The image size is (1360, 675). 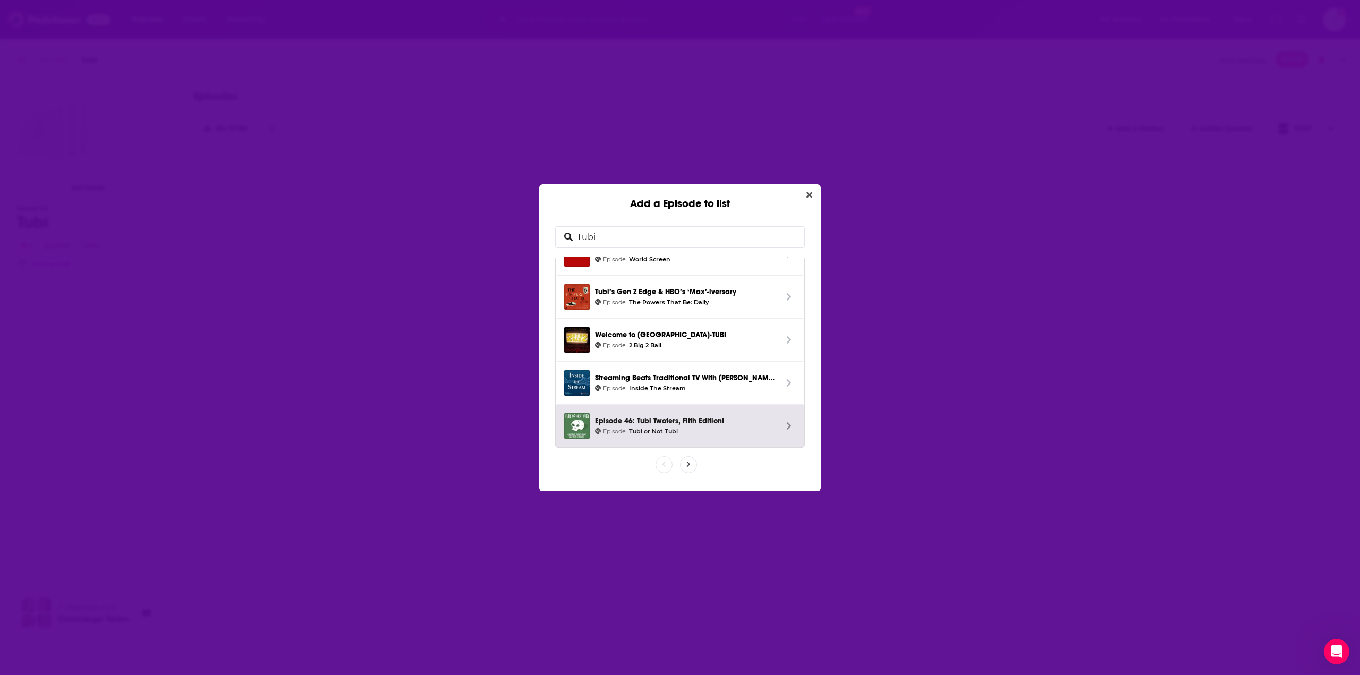 What do you see at coordinates (645, 345) in the screenshot?
I see `span: 2 Big 2 Bail` at bounding box center [645, 345].